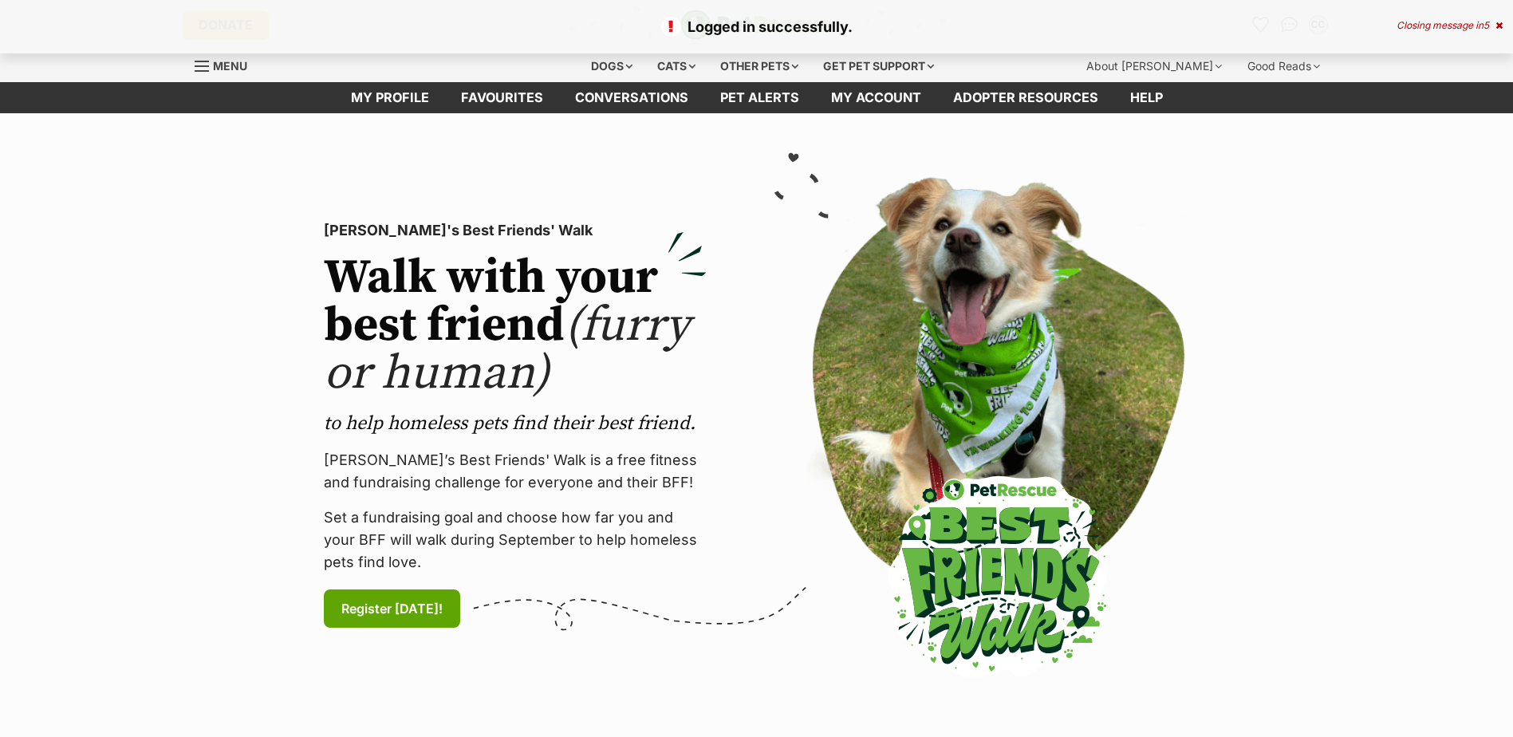 The image size is (1513, 737). Describe the element at coordinates (876, 97) in the screenshot. I see `a: My account` at that location.